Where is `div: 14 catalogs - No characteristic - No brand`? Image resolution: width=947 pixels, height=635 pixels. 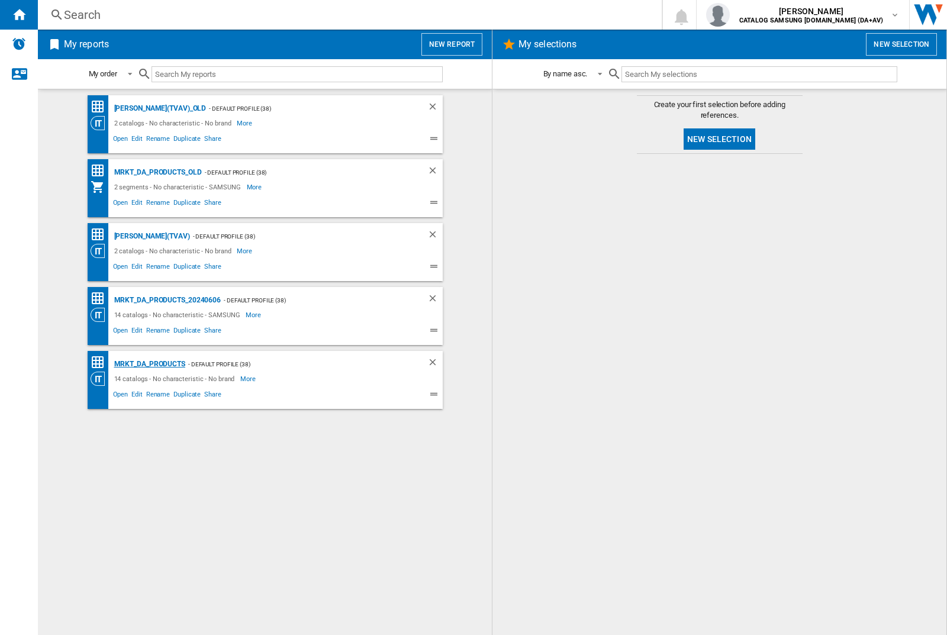
div: 14 catalogs - No characteristic - No brand is located at coordinates (176, 379).